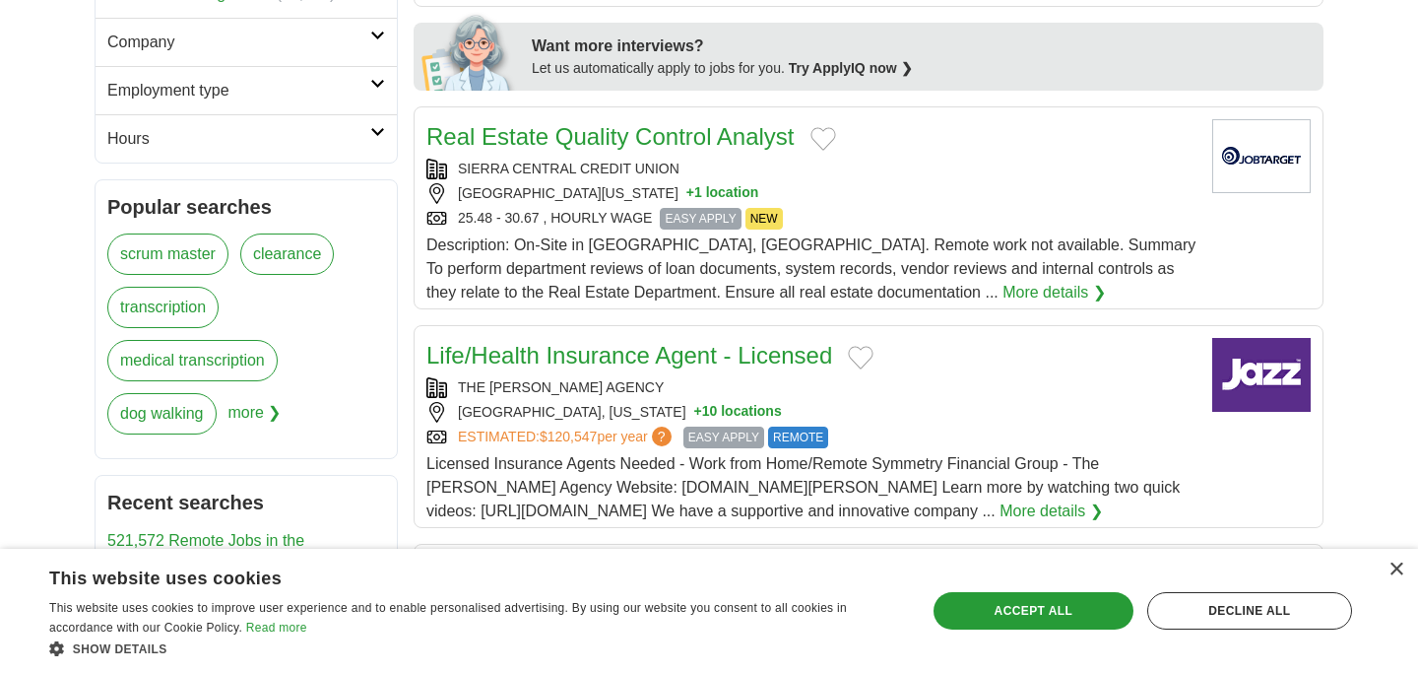 The image size is (1418, 673). What do you see at coordinates (469, 51) in the screenshot?
I see `img: apply-iq-scientist.png` at bounding box center [469, 51].